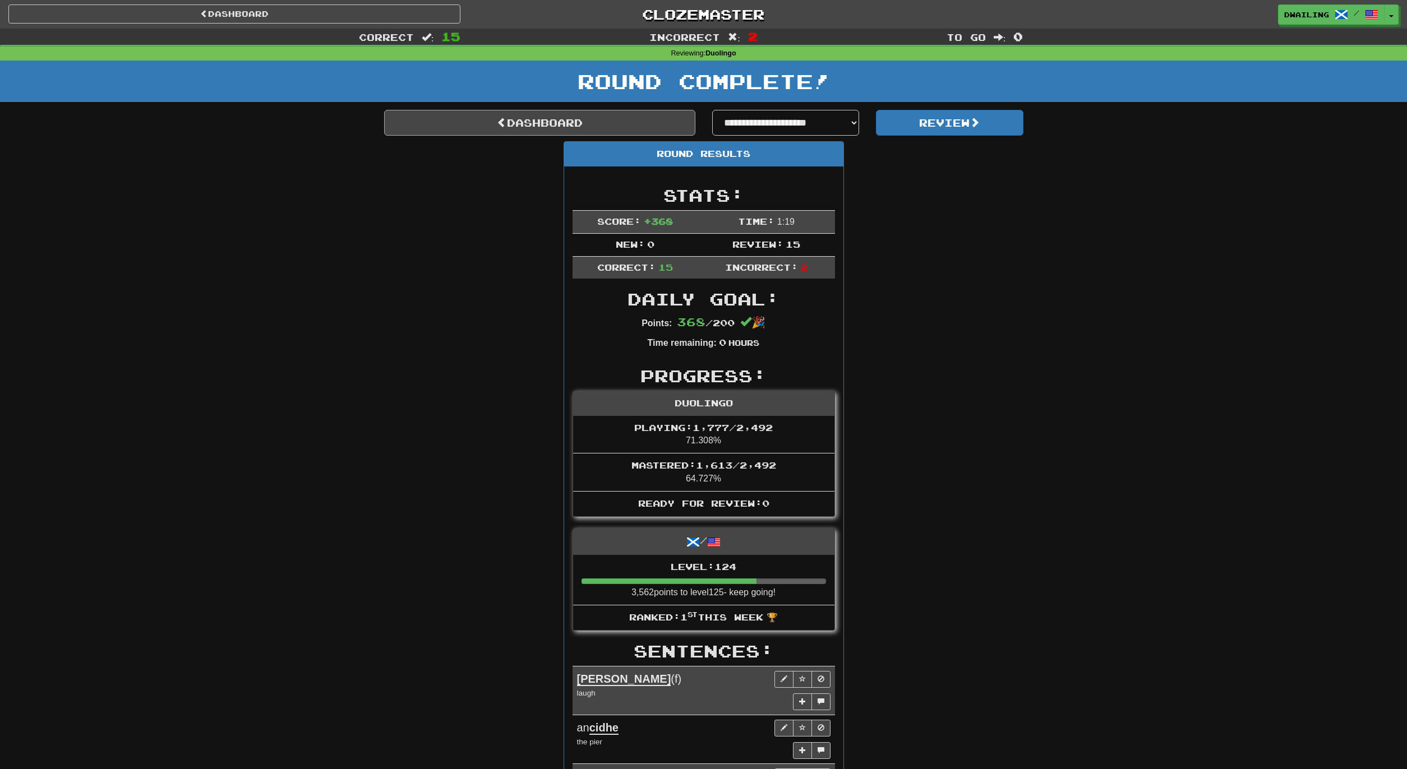 The height and width of the screenshot is (769, 1407). What do you see at coordinates (704, 404) in the screenshot?
I see `div: Duolingo` at bounding box center [704, 404].